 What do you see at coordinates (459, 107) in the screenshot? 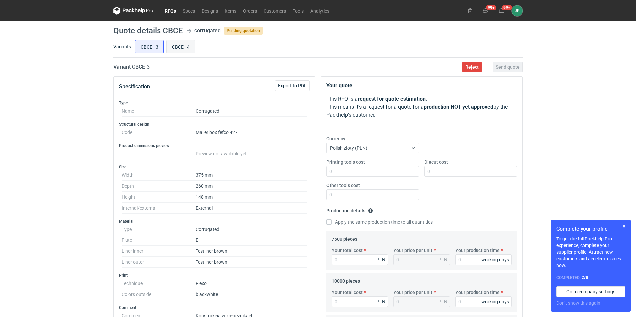
I see `strong: production NOT yet approved` at bounding box center [459, 107].